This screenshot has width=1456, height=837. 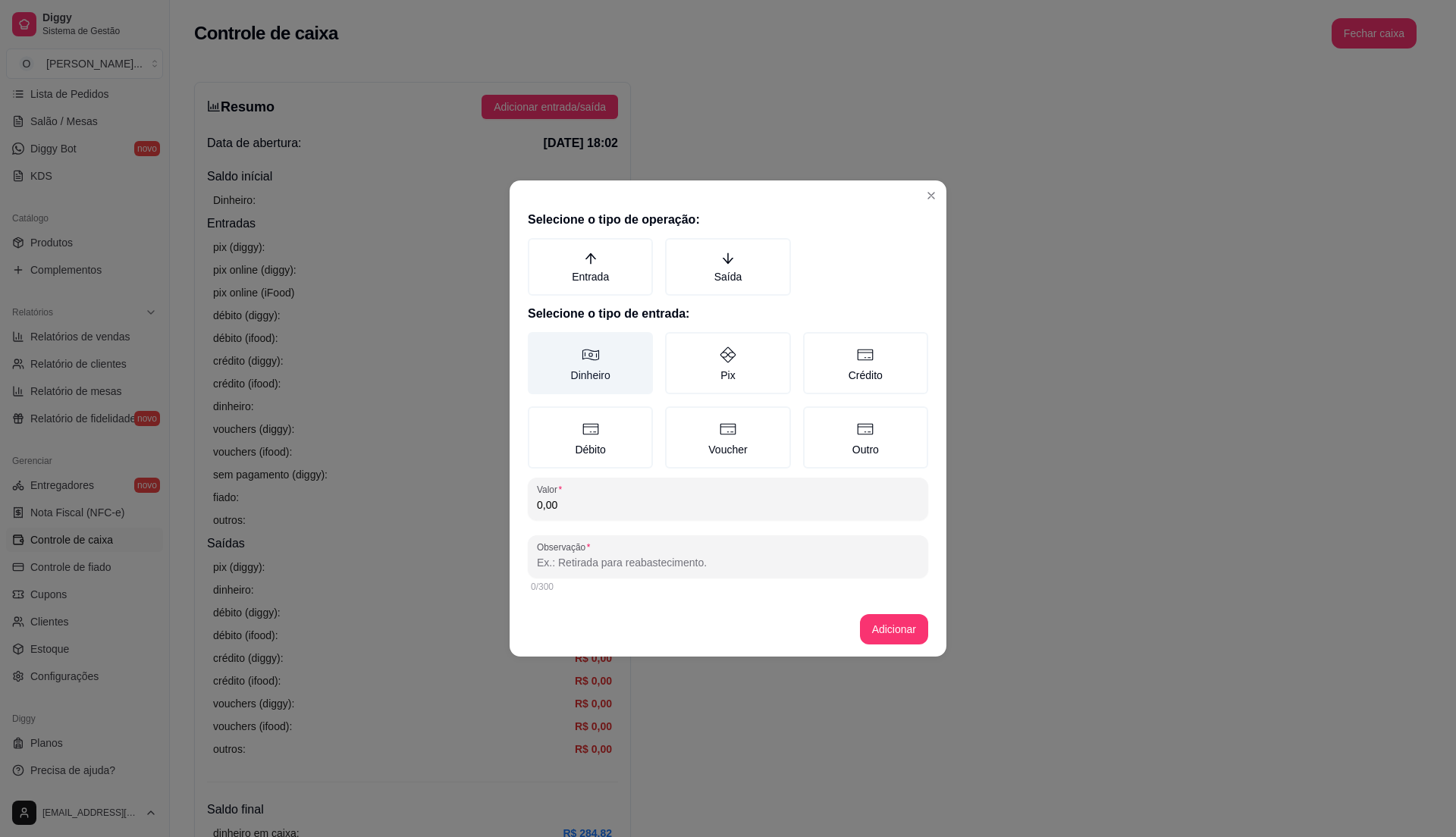 What do you see at coordinates (931, 195) in the screenshot?
I see `button: Close` at bounding box center [931, 195].